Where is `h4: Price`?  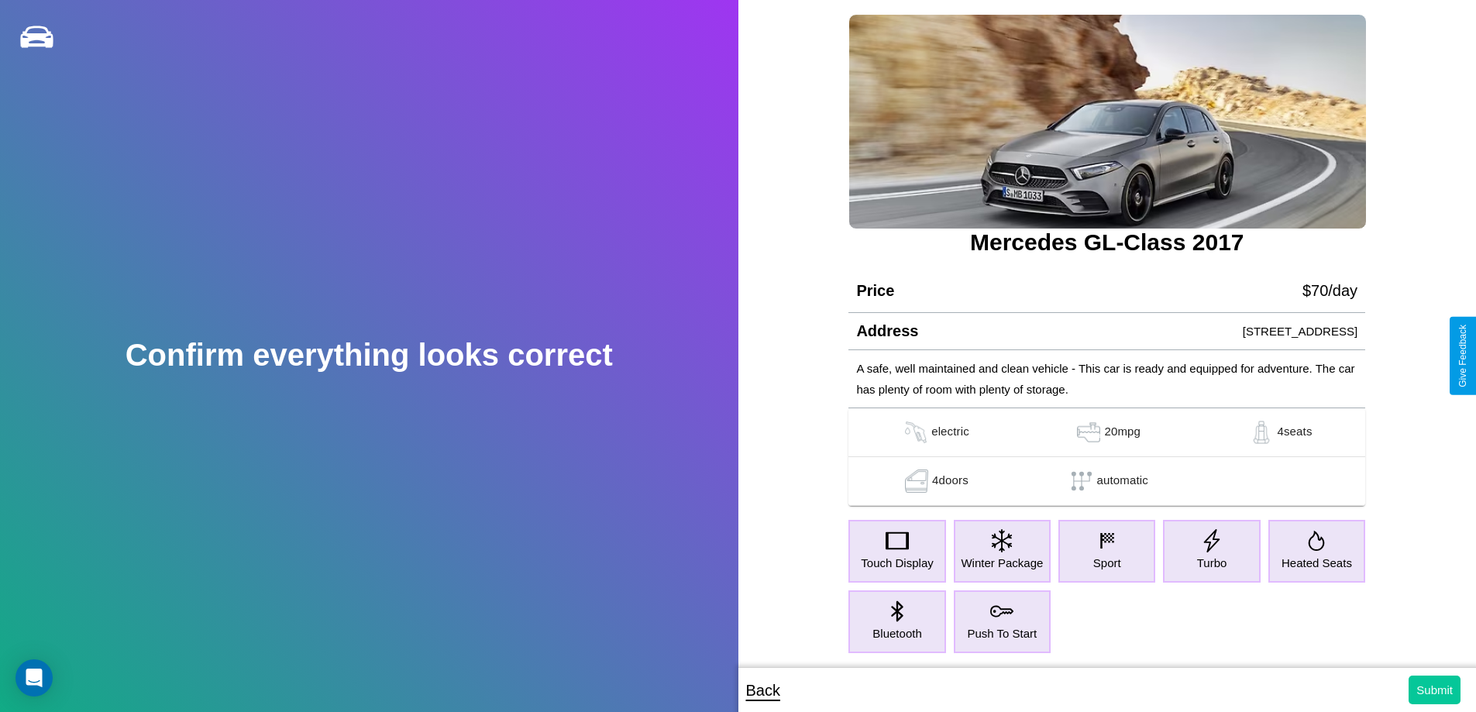
h4: Price is located at coordinates (875, 291).